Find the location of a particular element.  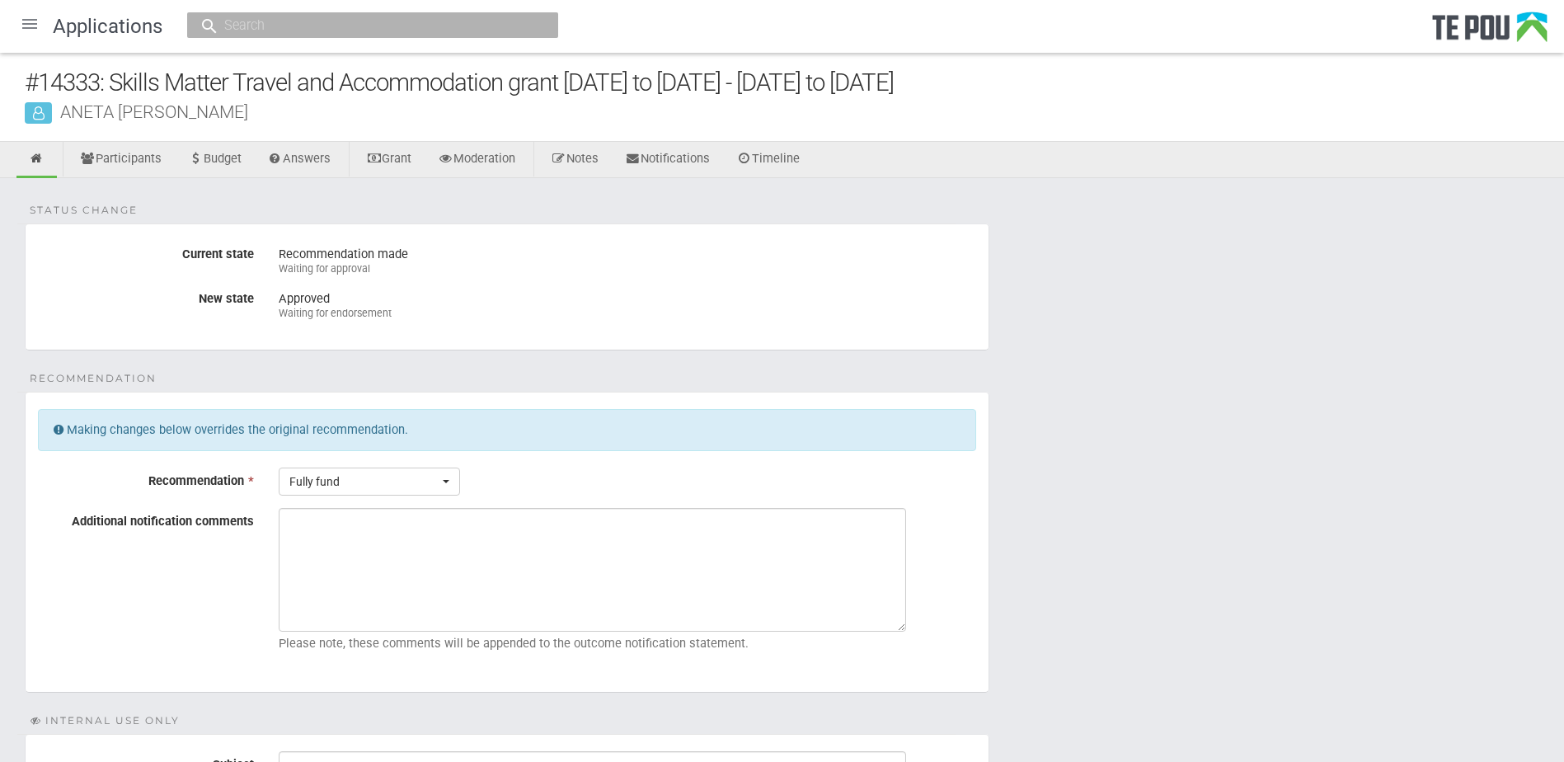

div: Waiting for approval is located at coordinates (627, 269).